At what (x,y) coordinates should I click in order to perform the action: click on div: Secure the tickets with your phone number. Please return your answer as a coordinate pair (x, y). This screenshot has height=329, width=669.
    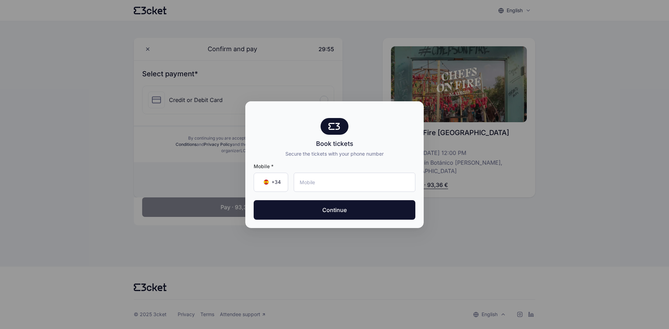
    Looking at the image, I should click on (335, 154).